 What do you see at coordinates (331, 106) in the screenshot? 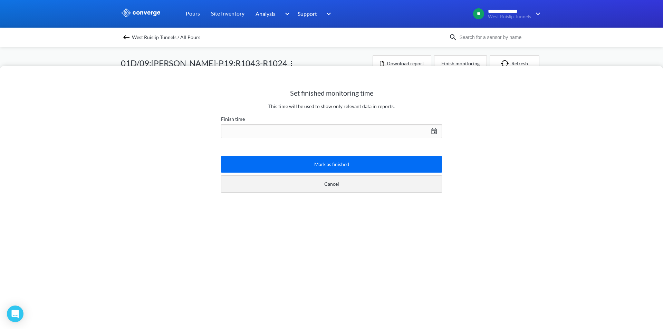
I see `p: This time will be used to show only relevant data in reports.` at bounding box center [331, 106].